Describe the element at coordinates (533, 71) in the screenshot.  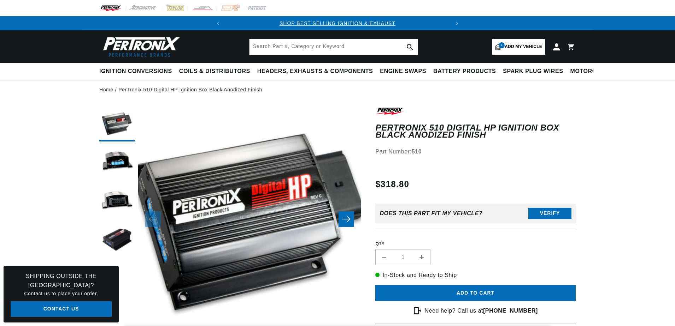
I see `span: Spark Plug Wires` at that location.